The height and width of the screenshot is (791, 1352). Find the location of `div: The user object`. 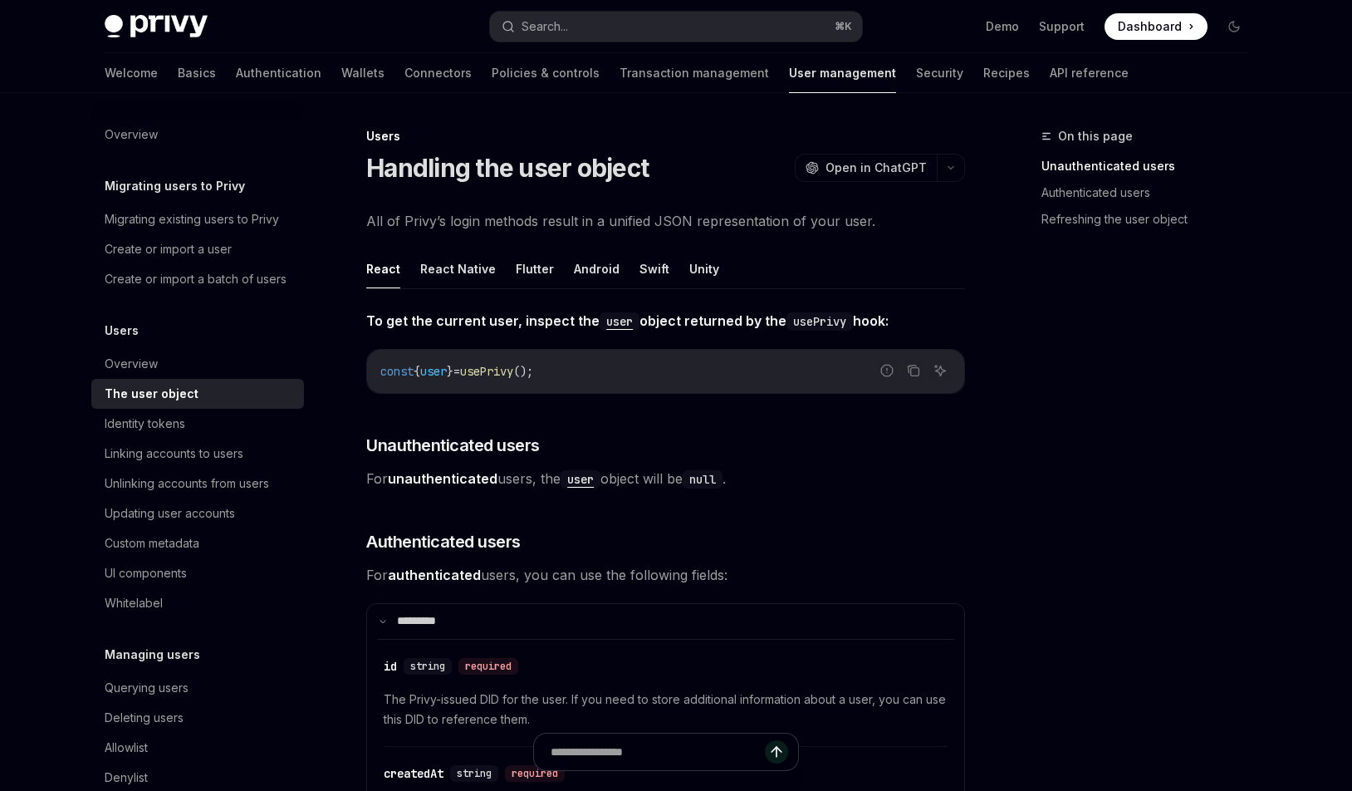

div: The user object is located at coordinates (151, 394).